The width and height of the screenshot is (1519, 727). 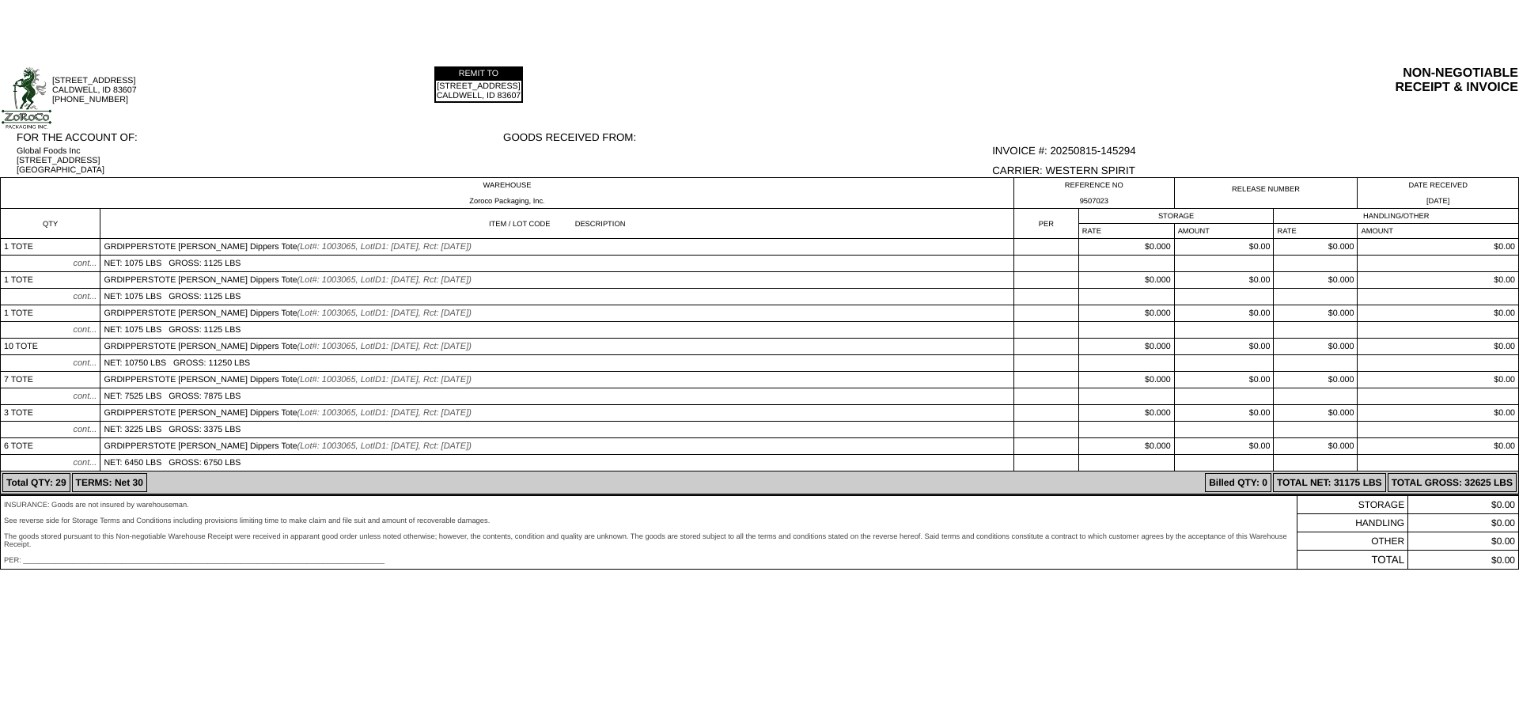 What do you see at coordinates (747, 137) in the screenshot?
I see `div: GOODS RECEIVED FROM:` at bounding box center [747, 137].